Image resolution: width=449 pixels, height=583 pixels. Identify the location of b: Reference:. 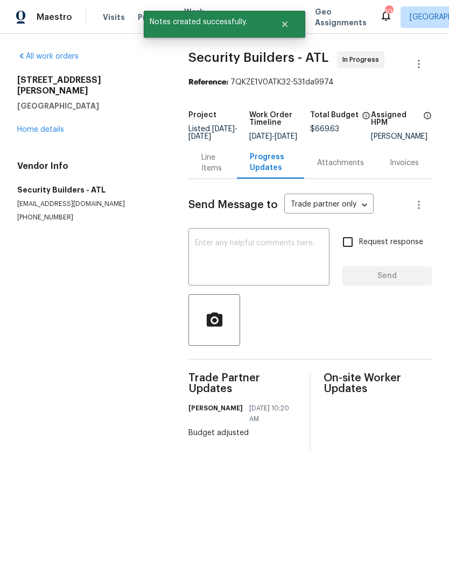
(208, 82).